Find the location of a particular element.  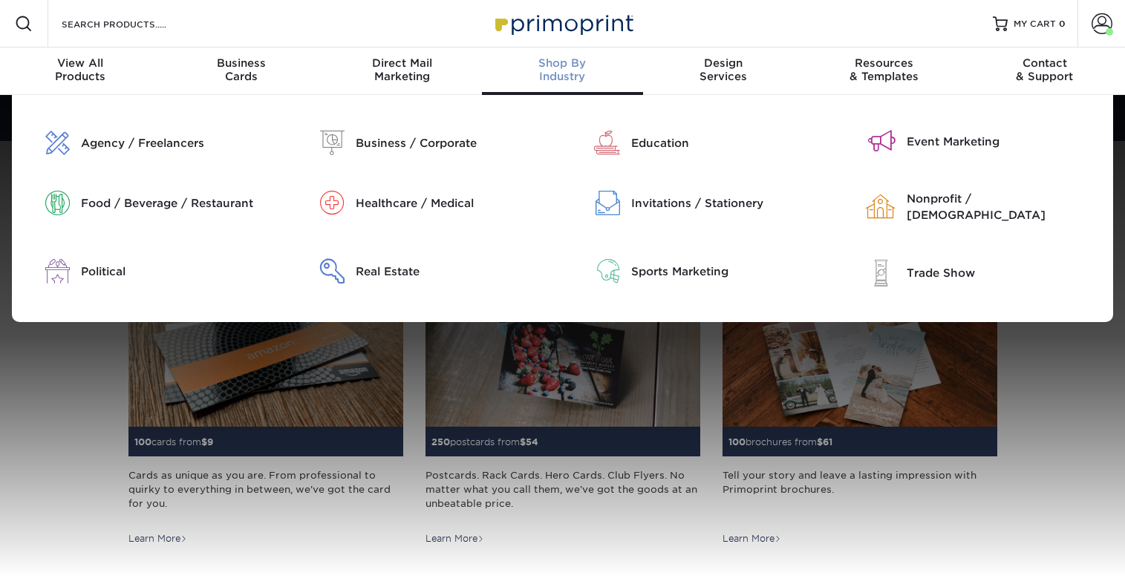

div: Business / Corporate is located at coordinates (453, 143).